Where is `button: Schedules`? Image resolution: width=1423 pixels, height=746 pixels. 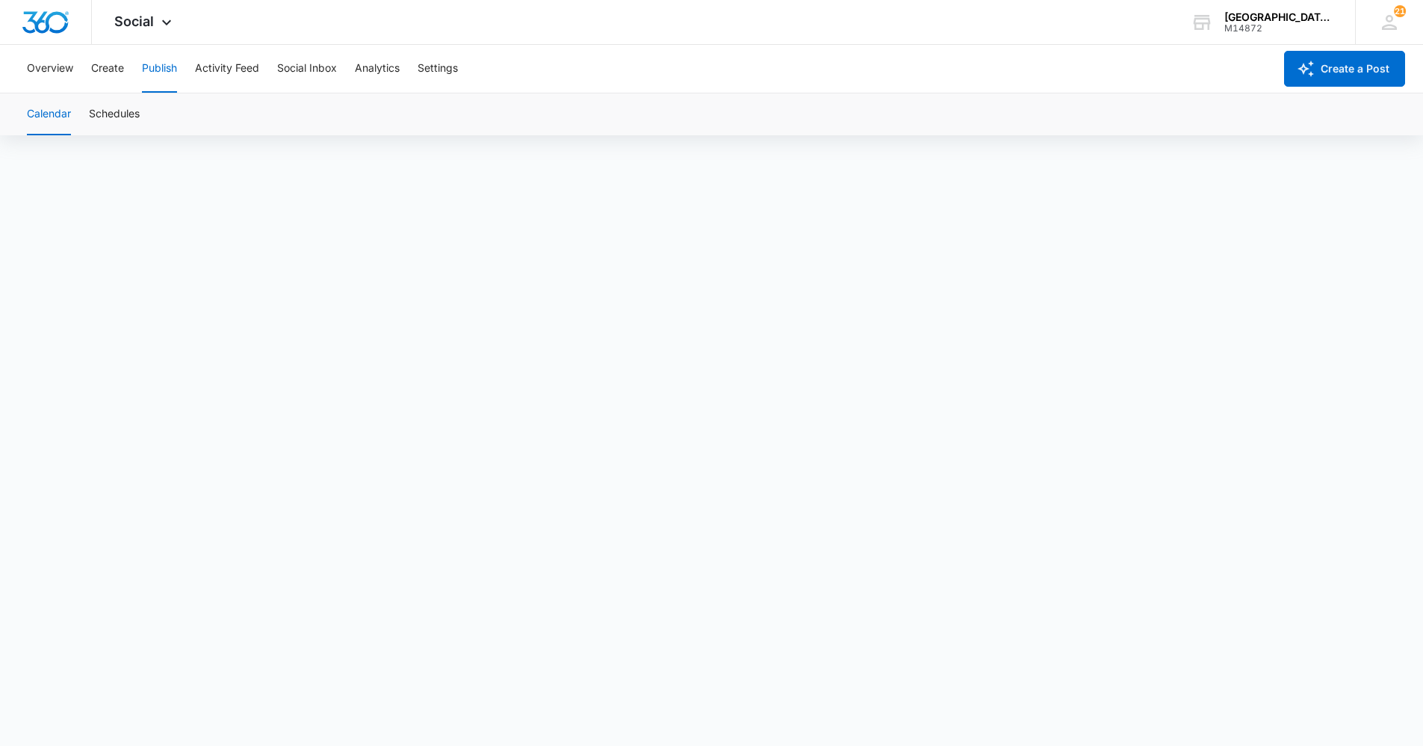
button: Schedules is located at coordinates (114, 114).